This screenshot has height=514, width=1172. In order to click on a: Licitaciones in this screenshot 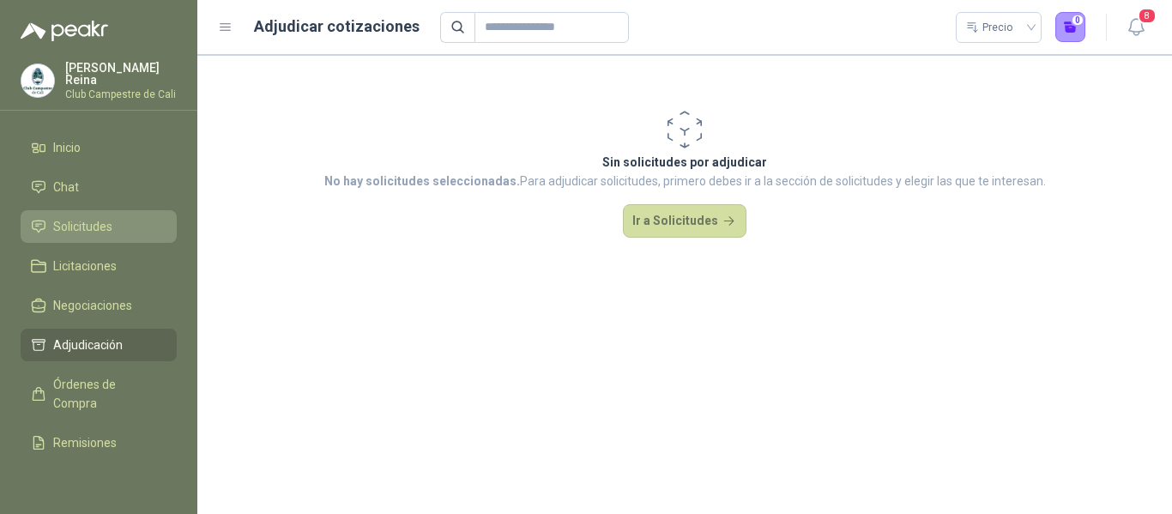, I will do `click(99, 266)`.